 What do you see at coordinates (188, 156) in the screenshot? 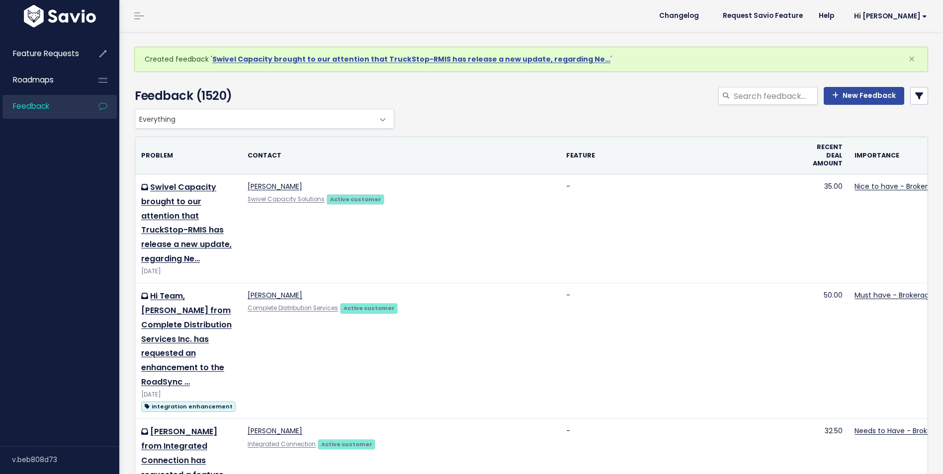
I see `th: Problem` at bounding box center [188, 156].